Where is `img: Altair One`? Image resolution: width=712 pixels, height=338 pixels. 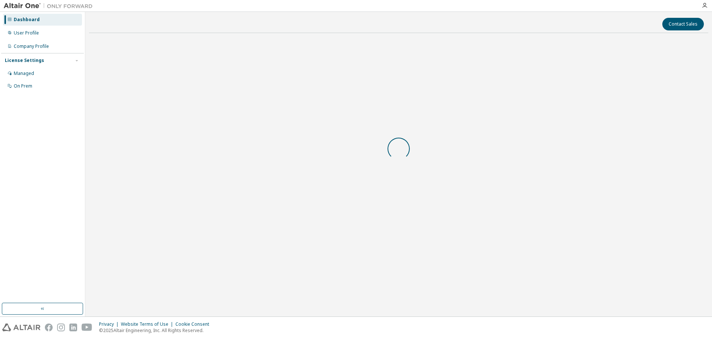 img: Altair One is located at coordinates (50, 6).